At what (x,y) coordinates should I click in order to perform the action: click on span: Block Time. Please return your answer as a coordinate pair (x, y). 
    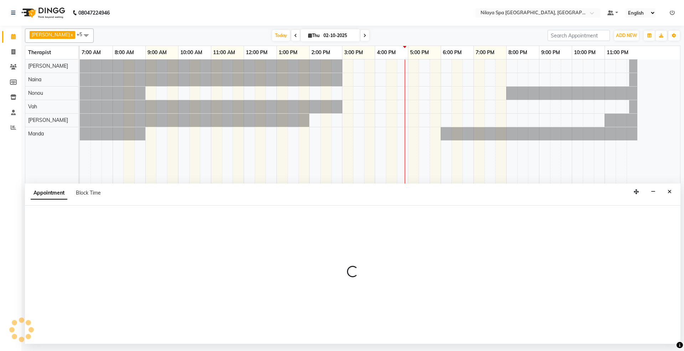
    Looking at the image, I should click on (88, 193).